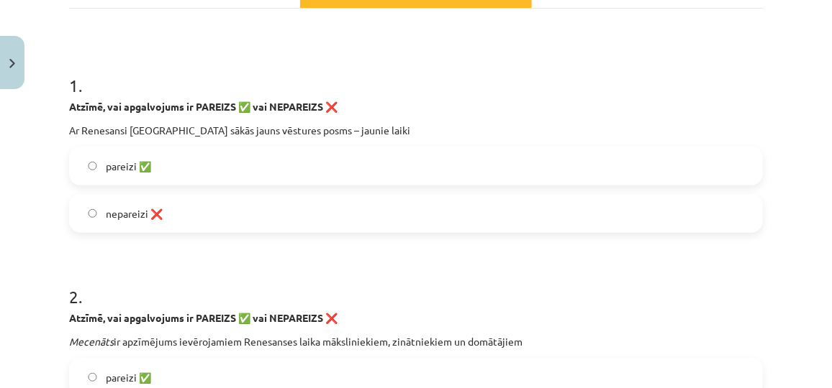 This screenshot has width=832, height=388. What do you see at coordinates (92, 214) in the screenshot?
I see `input: nepareizi ❌` at bounding box center [92, 214].